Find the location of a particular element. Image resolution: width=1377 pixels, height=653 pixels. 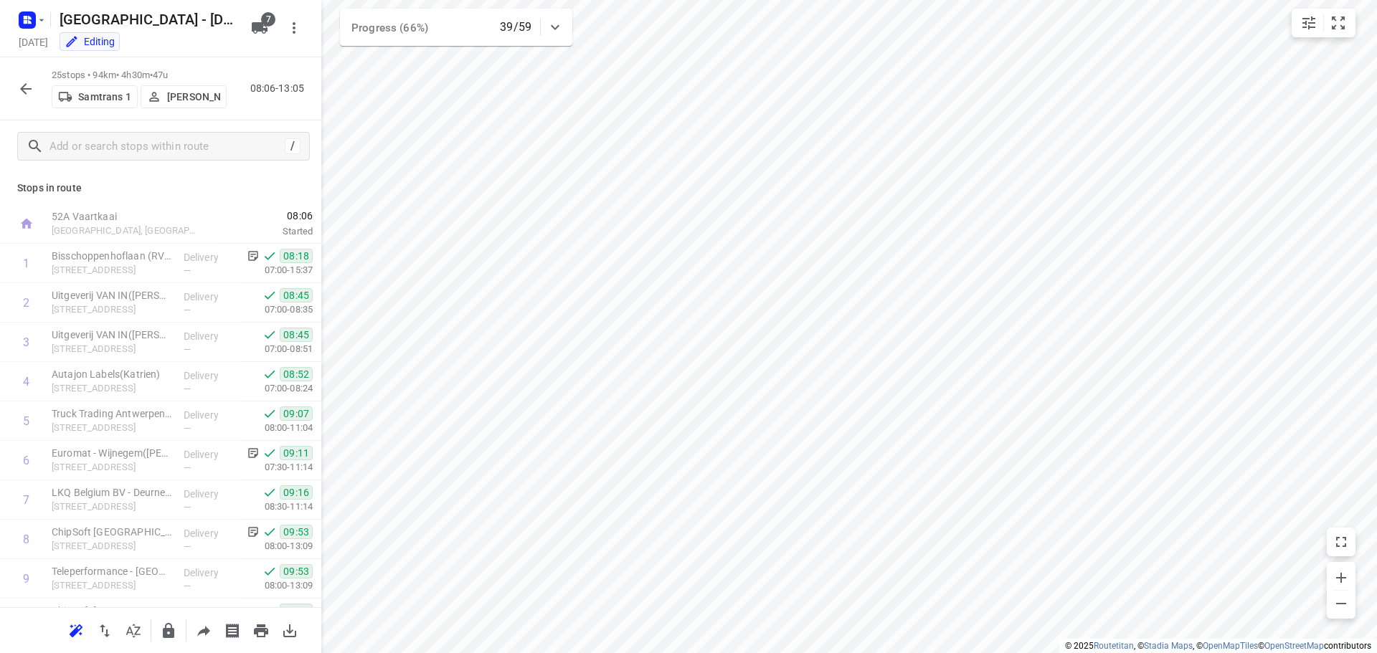

div: small contained button group is located at coordinates (1323, 23).